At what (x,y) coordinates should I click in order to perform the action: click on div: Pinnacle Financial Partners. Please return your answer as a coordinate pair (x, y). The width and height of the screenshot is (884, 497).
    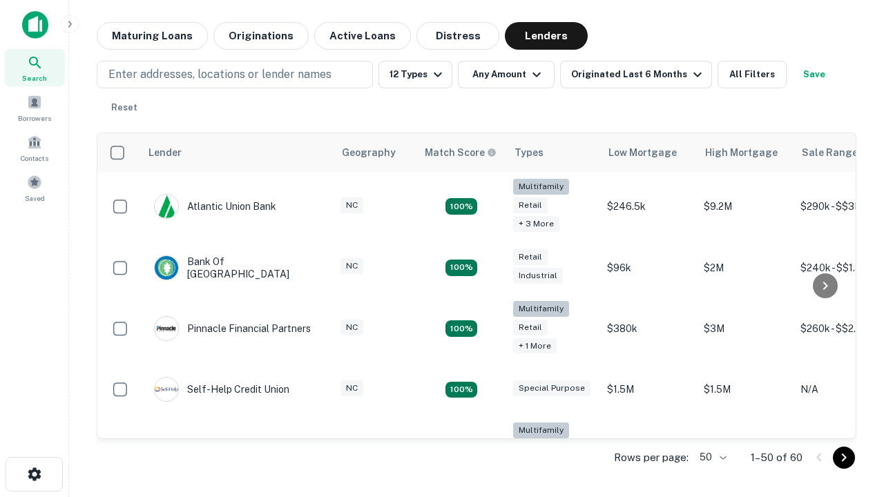
    Looking at the image, I should click on (232, 329).